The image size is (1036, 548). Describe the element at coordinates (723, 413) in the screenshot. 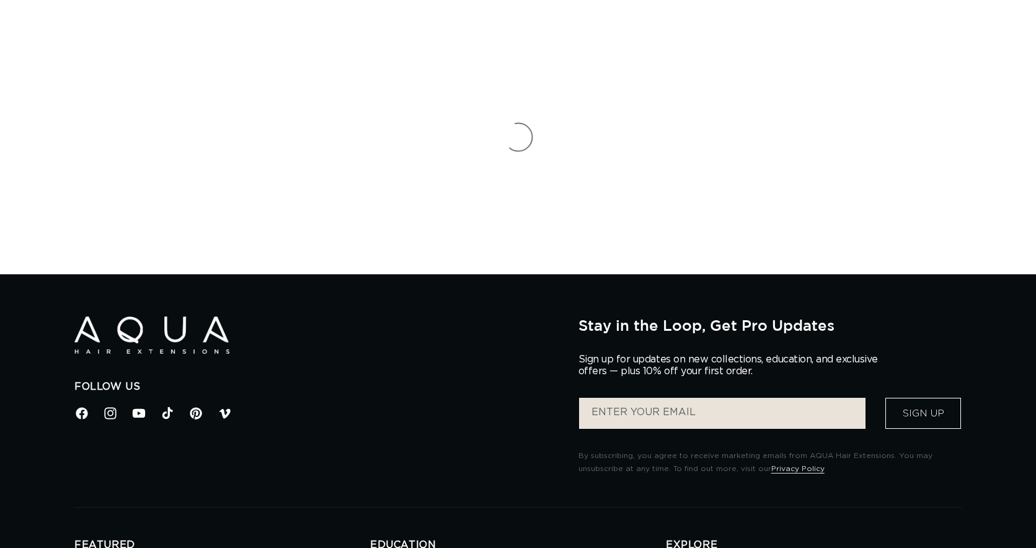

I see `input: ENTER YOUR EMAIL` at that location.